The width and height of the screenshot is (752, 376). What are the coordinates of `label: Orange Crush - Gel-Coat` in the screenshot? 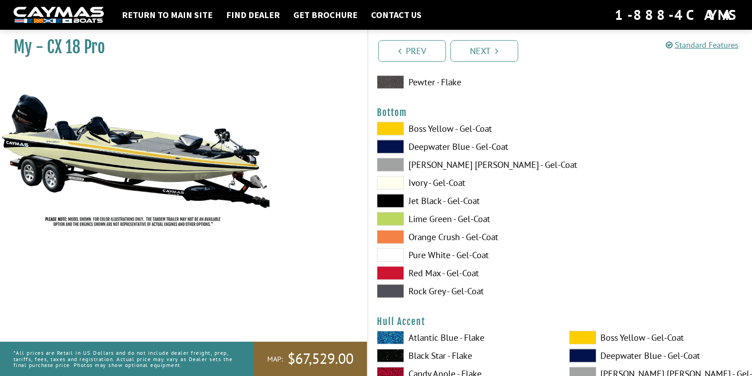 It's located at (464, 237).